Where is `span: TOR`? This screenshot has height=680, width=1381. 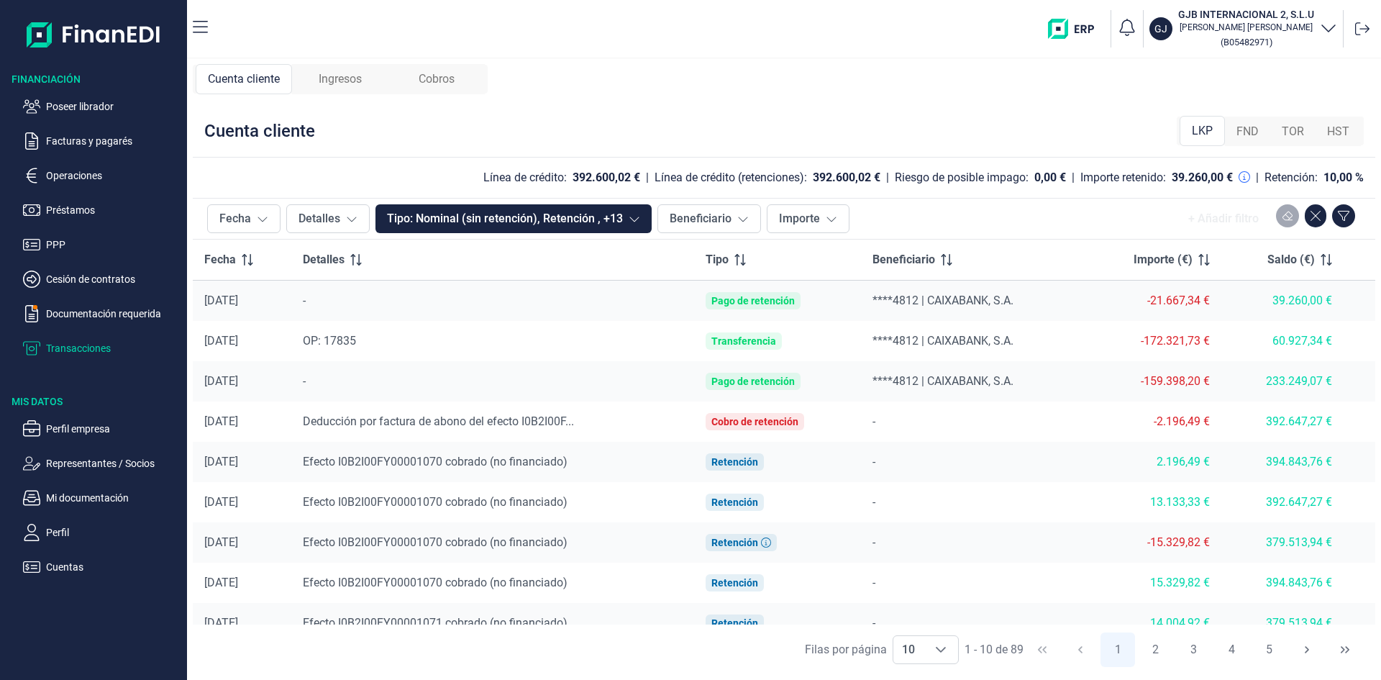 span: TOR is located at coordinates (1293, 132).